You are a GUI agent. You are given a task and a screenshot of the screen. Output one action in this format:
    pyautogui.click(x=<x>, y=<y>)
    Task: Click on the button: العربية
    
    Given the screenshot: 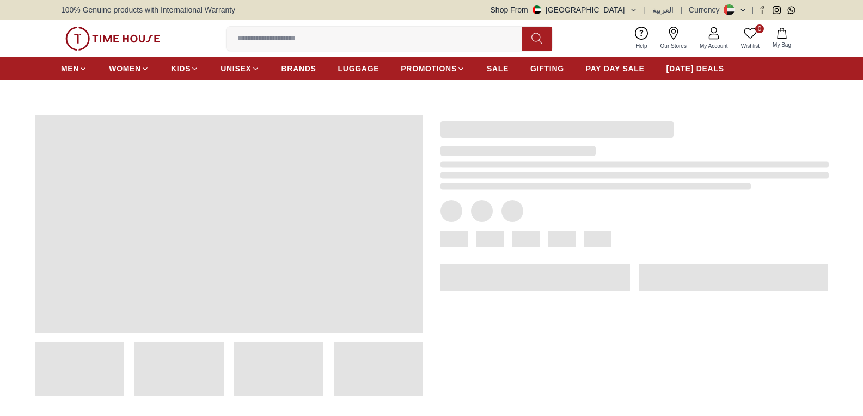 What is the action you would take?
    pyautogui.click(x=662, y=10)
    